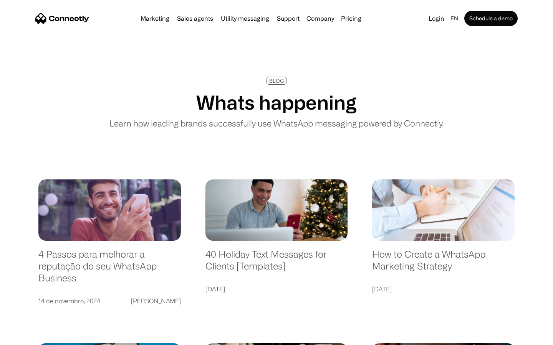 This screenshot has height=345, width=553. What do you see at coordinates (351, 18) in the screenshot?
I see `a: Pricing` at bounding box center [351, 18].